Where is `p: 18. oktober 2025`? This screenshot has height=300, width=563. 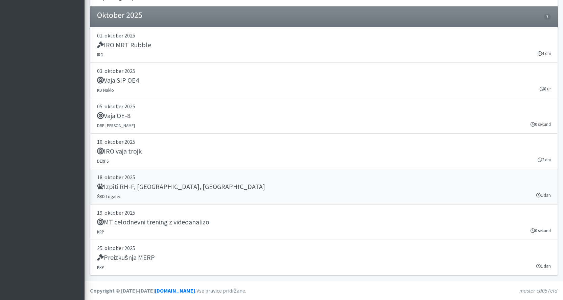 p: 18. oktober 2025 is located at coordinates (324, 177).